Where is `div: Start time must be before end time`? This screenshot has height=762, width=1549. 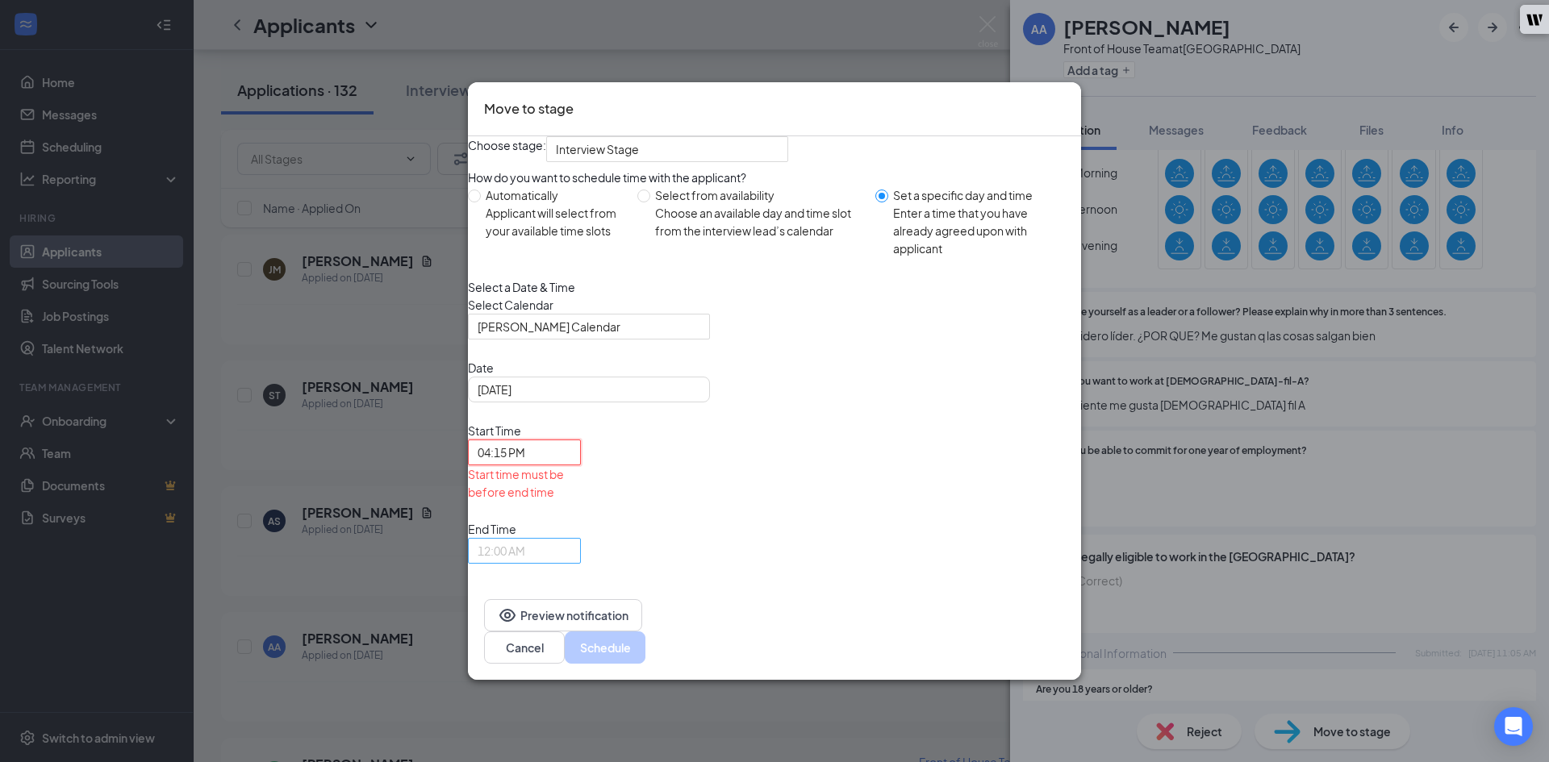 div: Start time must be before end time is located at coordinates (524, 483).